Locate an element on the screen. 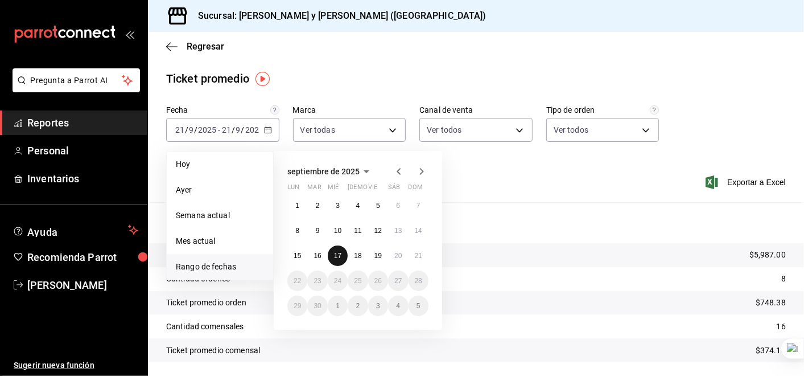 The image size is (804, 376). abbr: 6 de septiembre de 2025 is located at coordinates (398, 205).